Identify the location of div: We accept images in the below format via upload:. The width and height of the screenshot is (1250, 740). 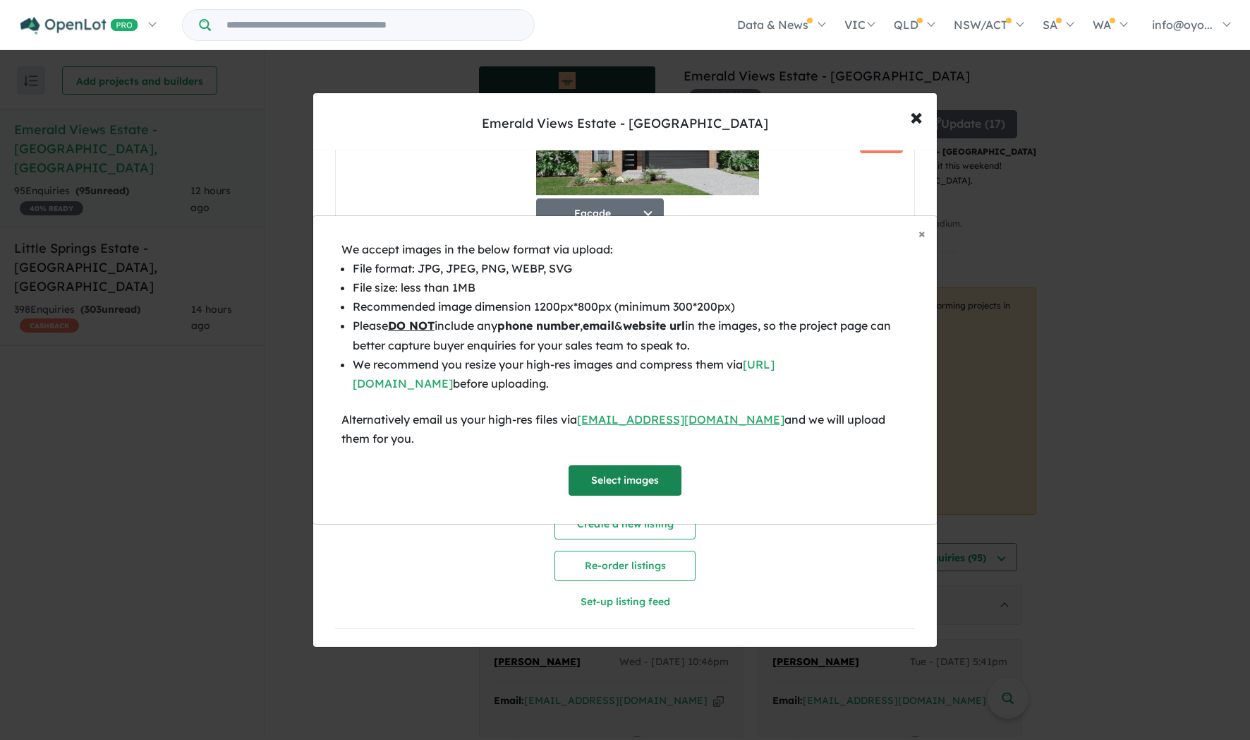
(625, 249).